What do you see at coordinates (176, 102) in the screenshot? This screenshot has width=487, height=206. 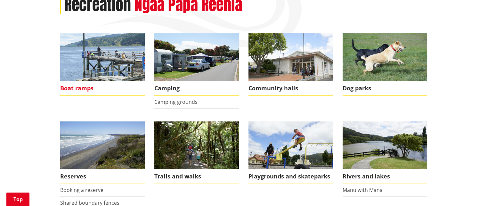 I see `a: Camping grounds` at bounding box center [176, 102].